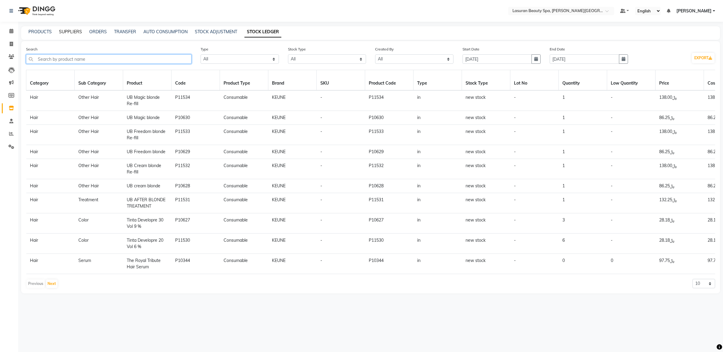 This screenshot has width=723, height=352. I want to click on td: 6, so click(583, 244).